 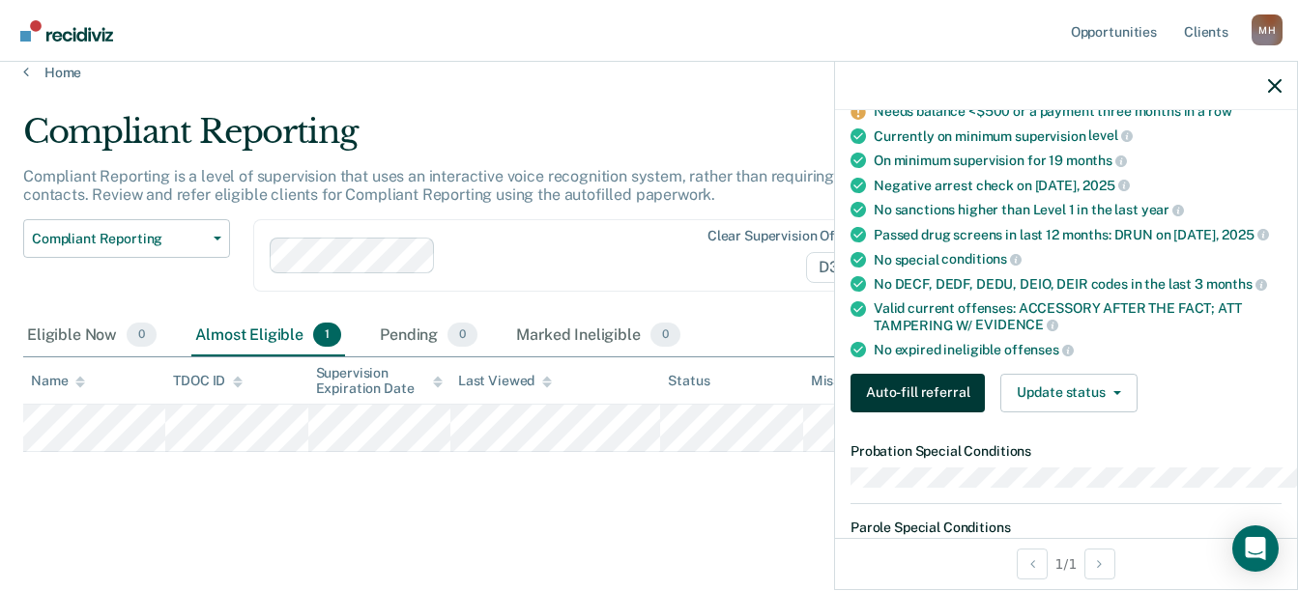 I want to click on div: Last Viewed, so click(x=504, y=381).